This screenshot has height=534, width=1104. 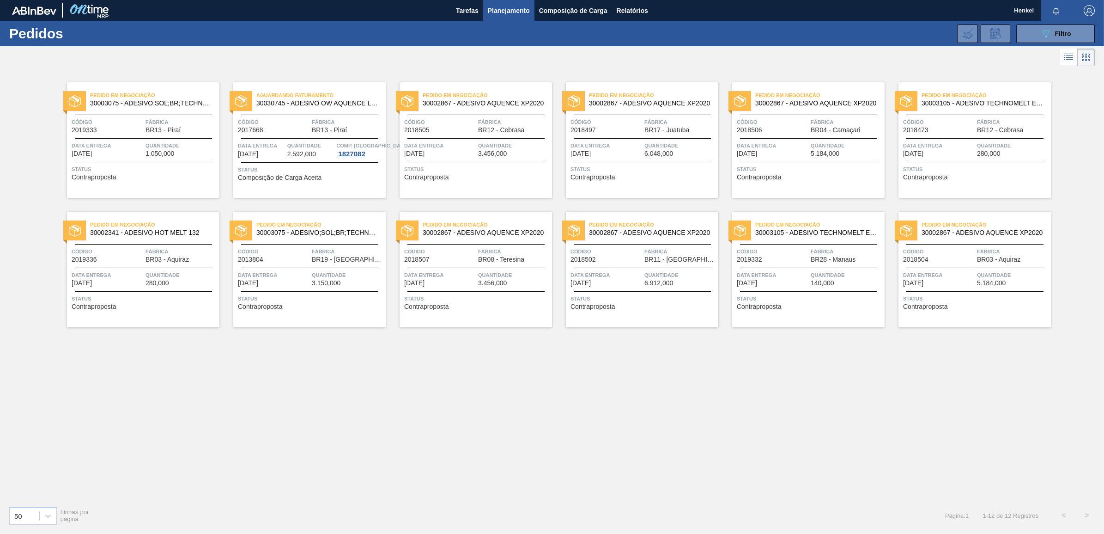 I want to click on div: Visão em Cards, so click(x=1086, y=57).